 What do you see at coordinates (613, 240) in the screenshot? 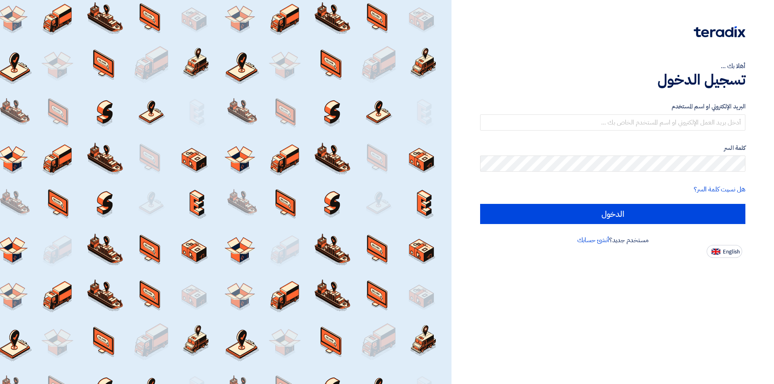
I see `div: مستخدم جديد؟` at bounding box center [613, 240].